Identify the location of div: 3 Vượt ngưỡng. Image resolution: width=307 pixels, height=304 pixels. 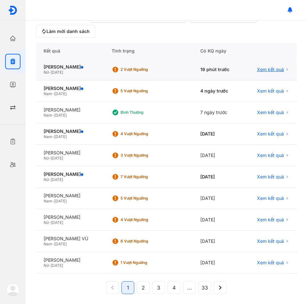
(146, 155).